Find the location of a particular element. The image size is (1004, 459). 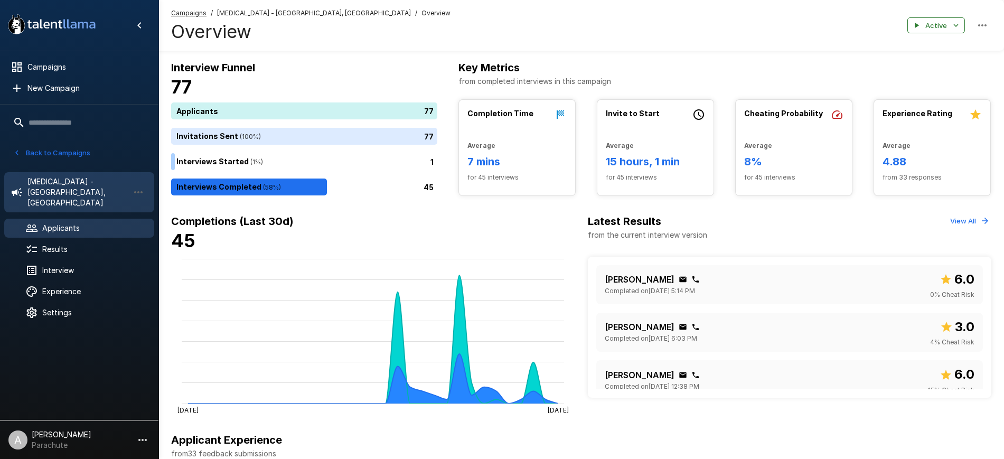

b: Latest Results is located at coordinates (624, 221).